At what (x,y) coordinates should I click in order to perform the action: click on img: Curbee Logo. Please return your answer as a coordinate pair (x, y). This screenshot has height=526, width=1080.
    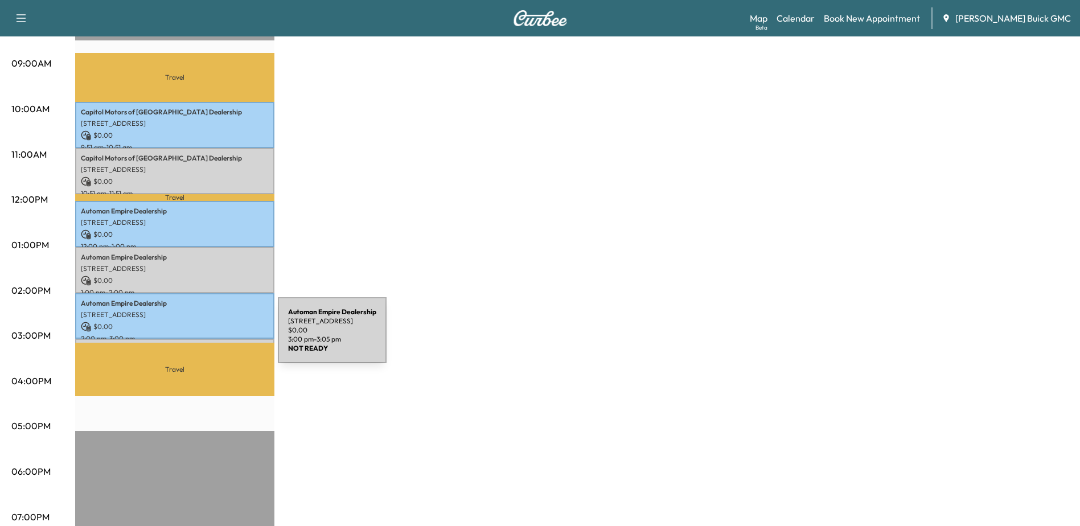
    Looking at the image, I should click on (540, 18).